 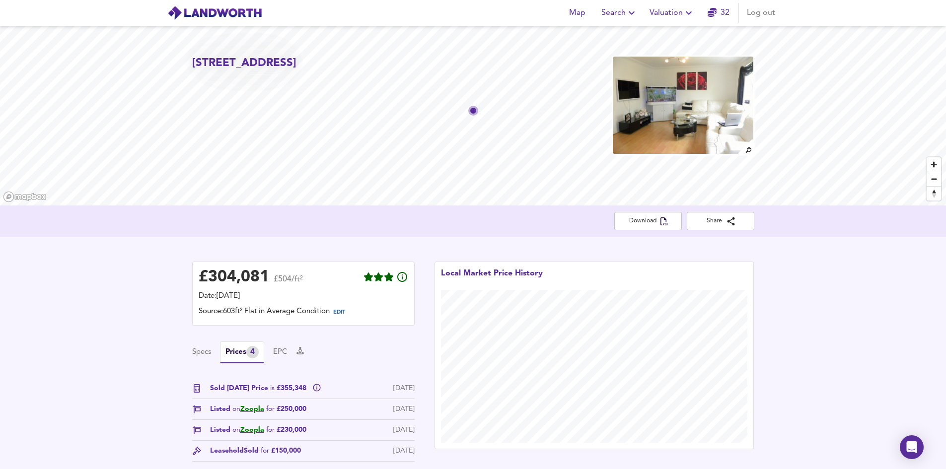 I want to click on button: Download, so click(x=648, y=221).